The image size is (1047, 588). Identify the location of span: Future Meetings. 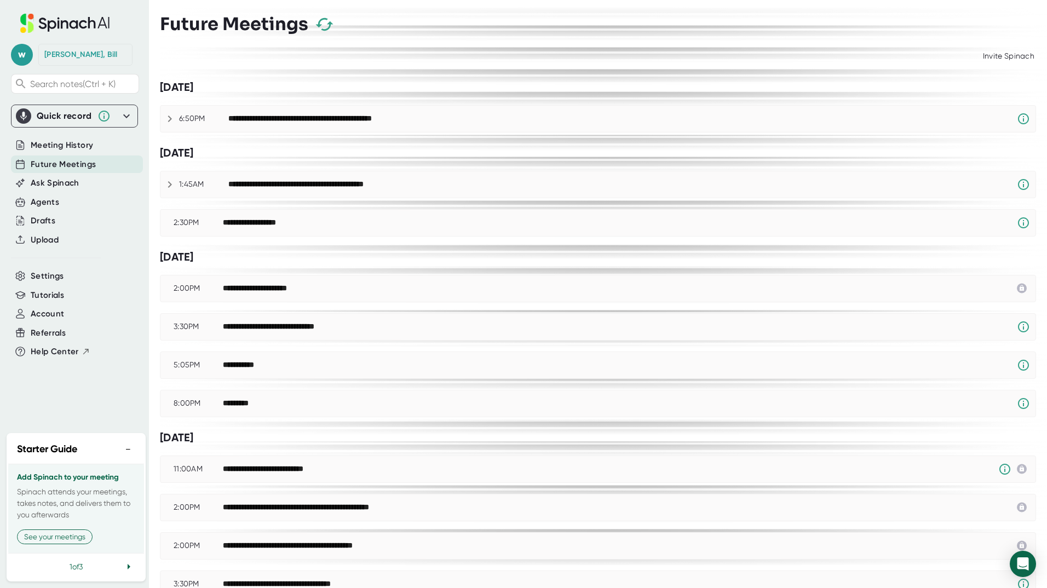
(63, 164).